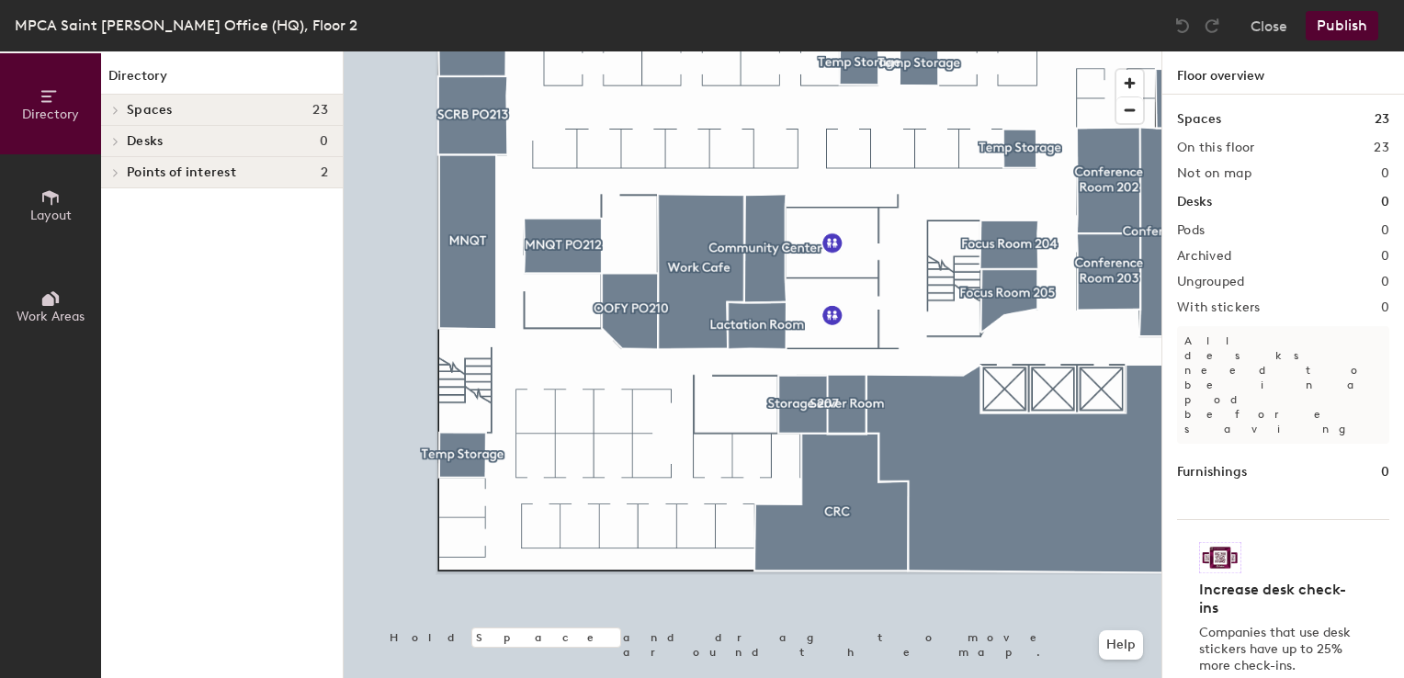  What do you see at coordinates (1341, 26) in the screenshot?
I see `button: Publish` at bounding box center [1341, 26].